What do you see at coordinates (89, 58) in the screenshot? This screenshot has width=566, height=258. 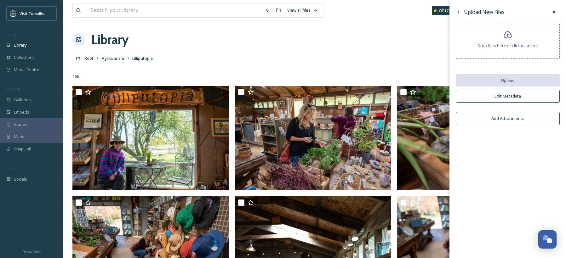 I see `a: Root` at bounding box center [89, 58].